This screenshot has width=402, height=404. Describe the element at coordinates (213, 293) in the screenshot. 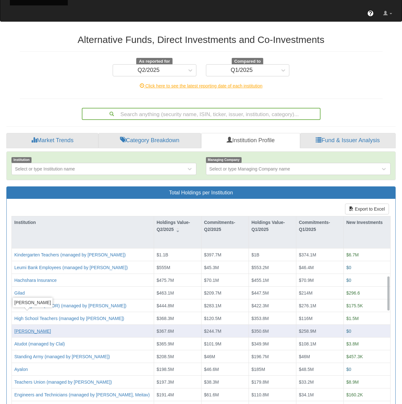

I see `span: $209.7M` at that location.